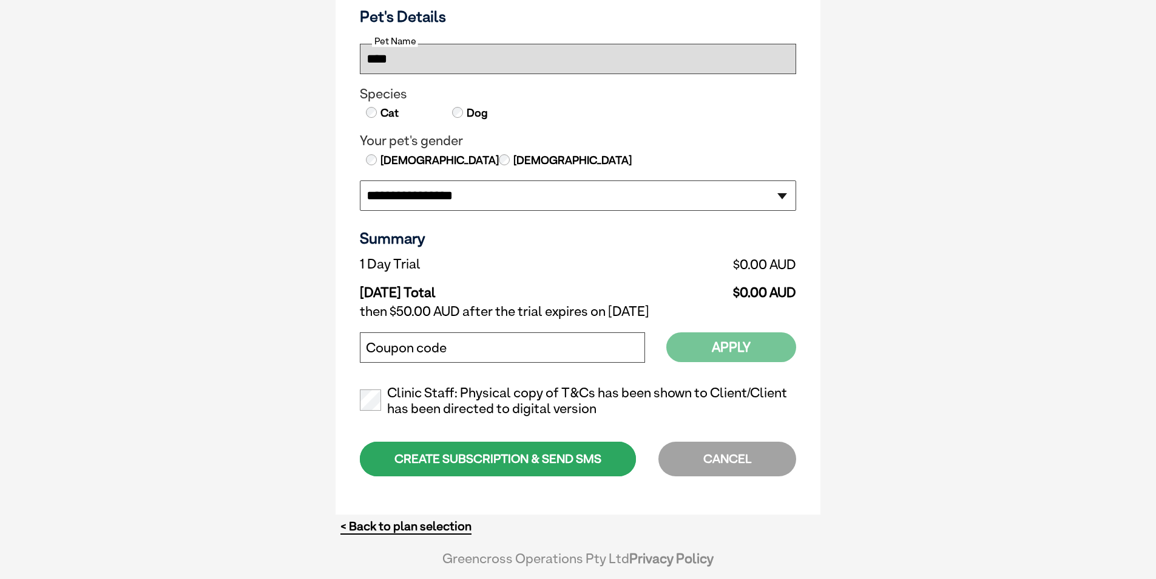 The image size is (1156, 579). I want to click on legend: Species, so click(578, 94).